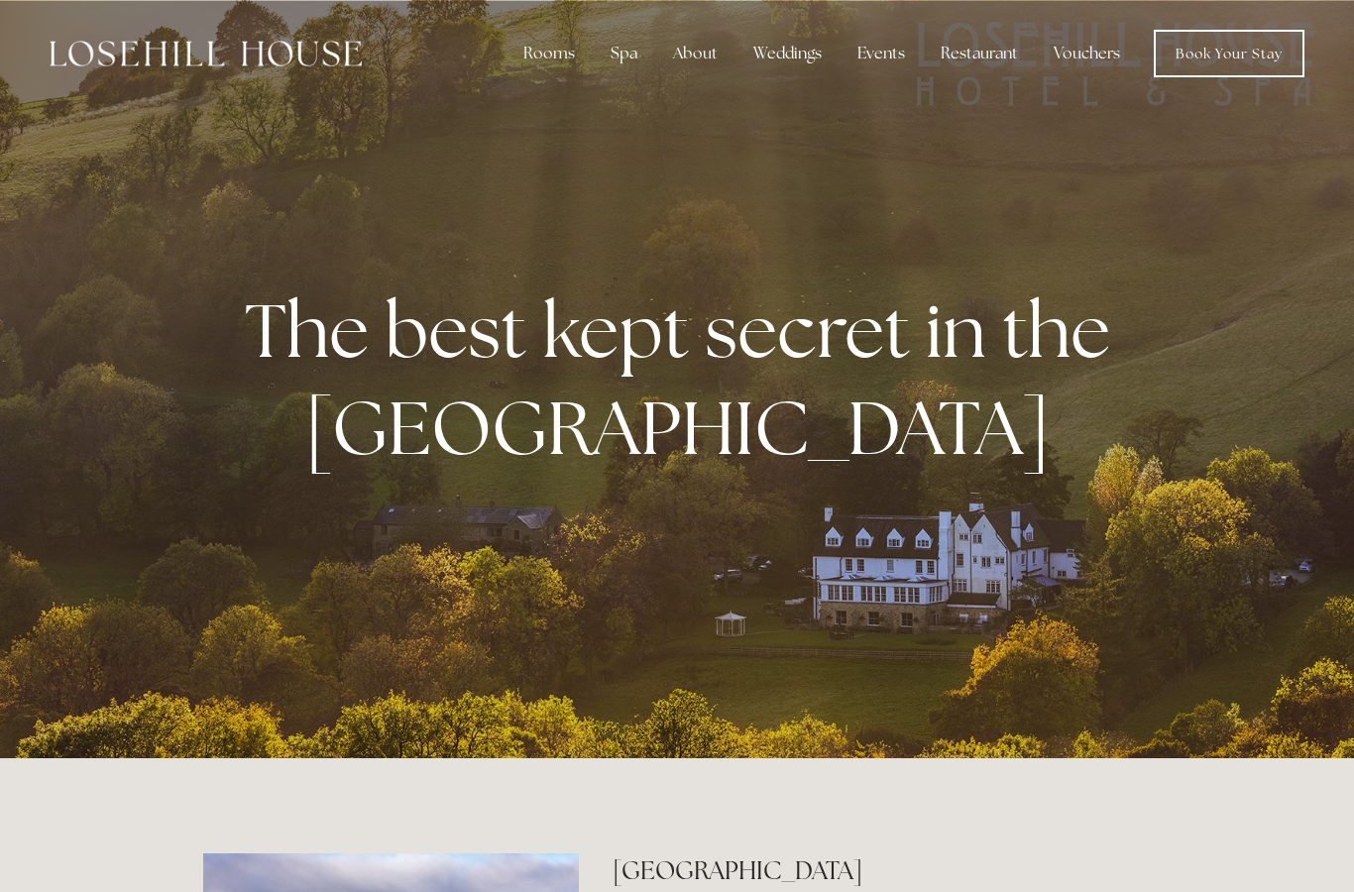 The height and width of the screenshot is (892, 1354). I want to click on div: Rooms, so click(549, 54).